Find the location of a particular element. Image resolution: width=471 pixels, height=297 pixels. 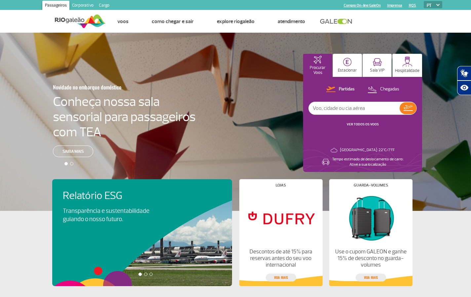

p: Estacionar is located at coordinates (347, 70).